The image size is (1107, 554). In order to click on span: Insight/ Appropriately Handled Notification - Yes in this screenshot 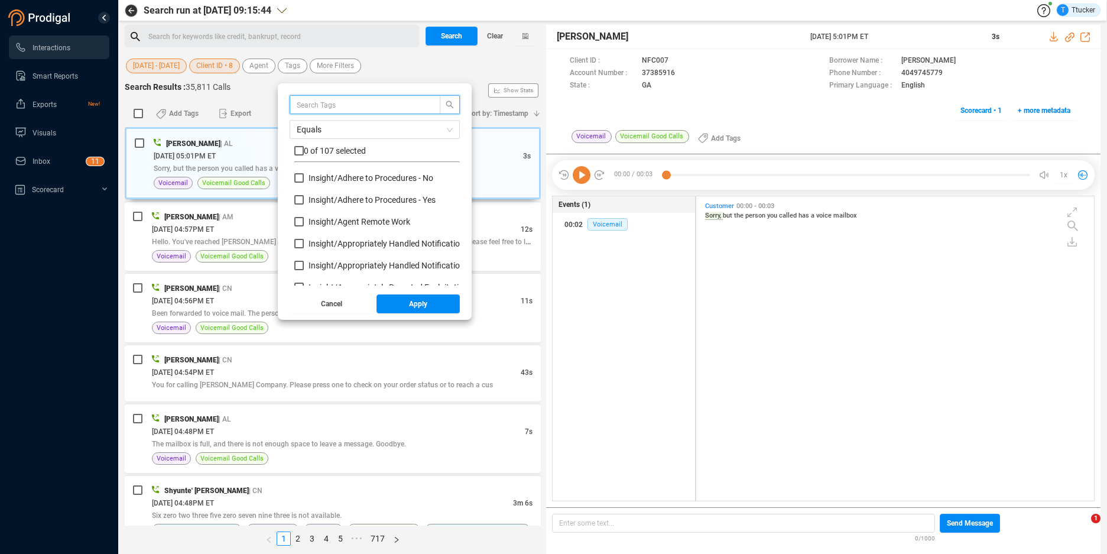, I will do `click(396, 265)`.